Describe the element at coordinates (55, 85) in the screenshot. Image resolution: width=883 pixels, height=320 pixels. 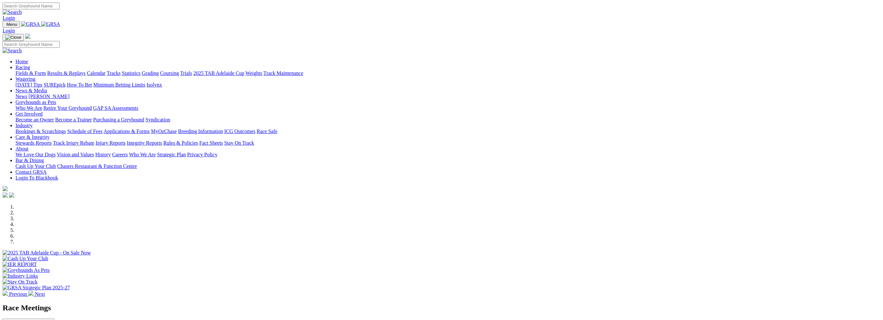
I see `a: SUREpick` at that location.